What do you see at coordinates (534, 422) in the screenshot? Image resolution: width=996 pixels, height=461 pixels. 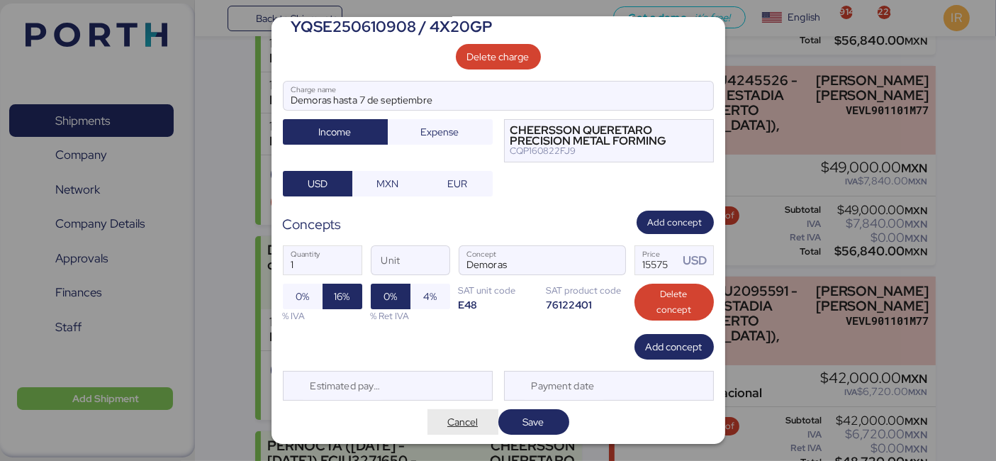 I see `span: Save` at bounding box center [534, 422].